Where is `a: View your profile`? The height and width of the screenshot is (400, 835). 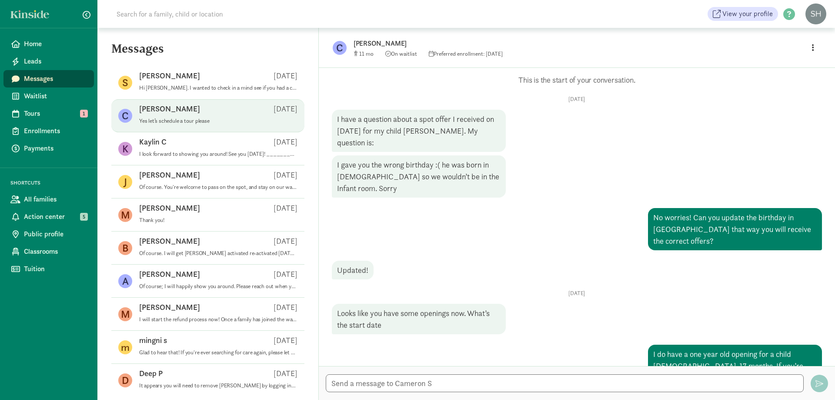
a: View your profile is located at coordinates (743, 14).